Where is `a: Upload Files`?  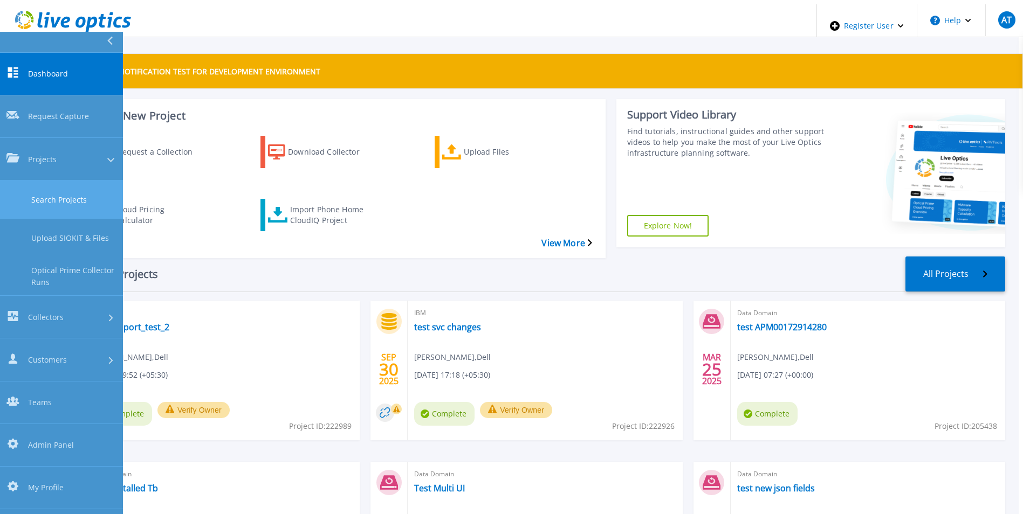 a: Upload Files is located at coordinates (500, 152).